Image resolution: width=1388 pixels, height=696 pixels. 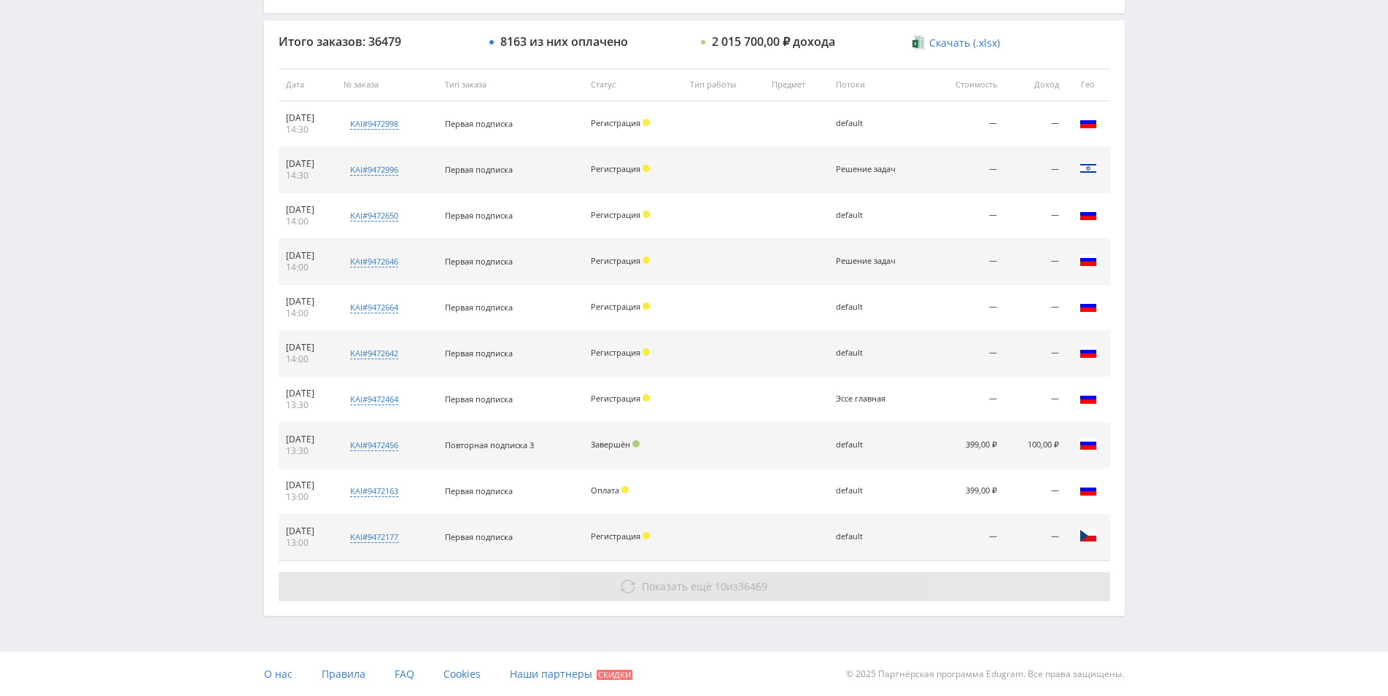 What do you see at coordinates (278, 674) in the screenshot?
I see `span: О нас` at bounding box center [278, 674].